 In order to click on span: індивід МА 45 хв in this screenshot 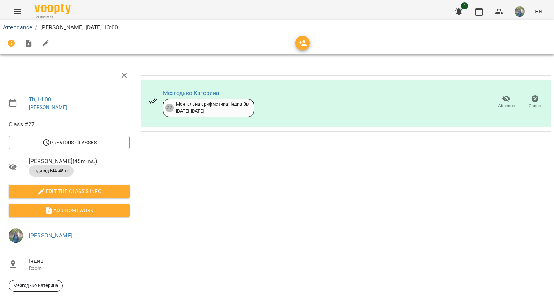, I will do `click(51, 171)`.